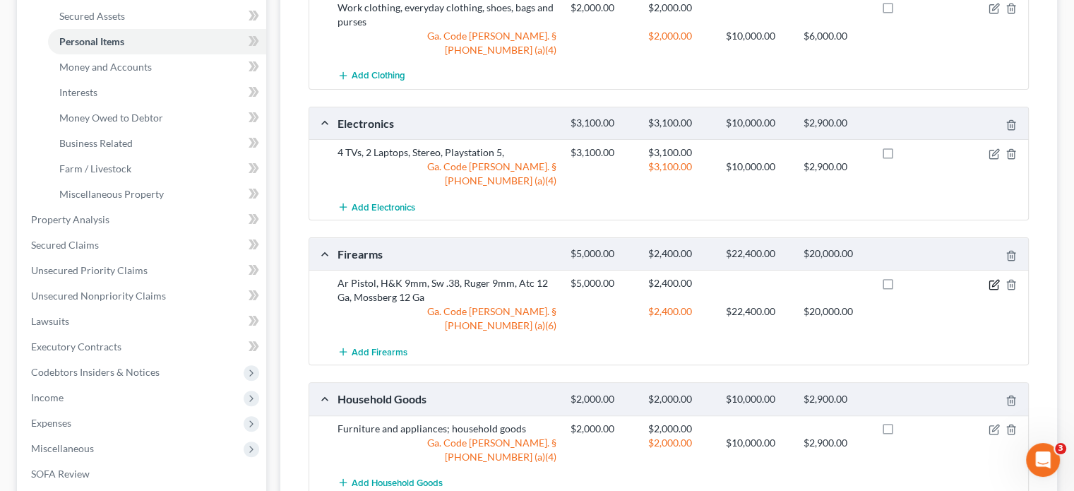 The width and height of the screenshot is (1074, 491). What do you see at coordinates (89, 270) in the screenshot?
I see `span: Unsecured Priority Claims` at bounding box center [89, 270].